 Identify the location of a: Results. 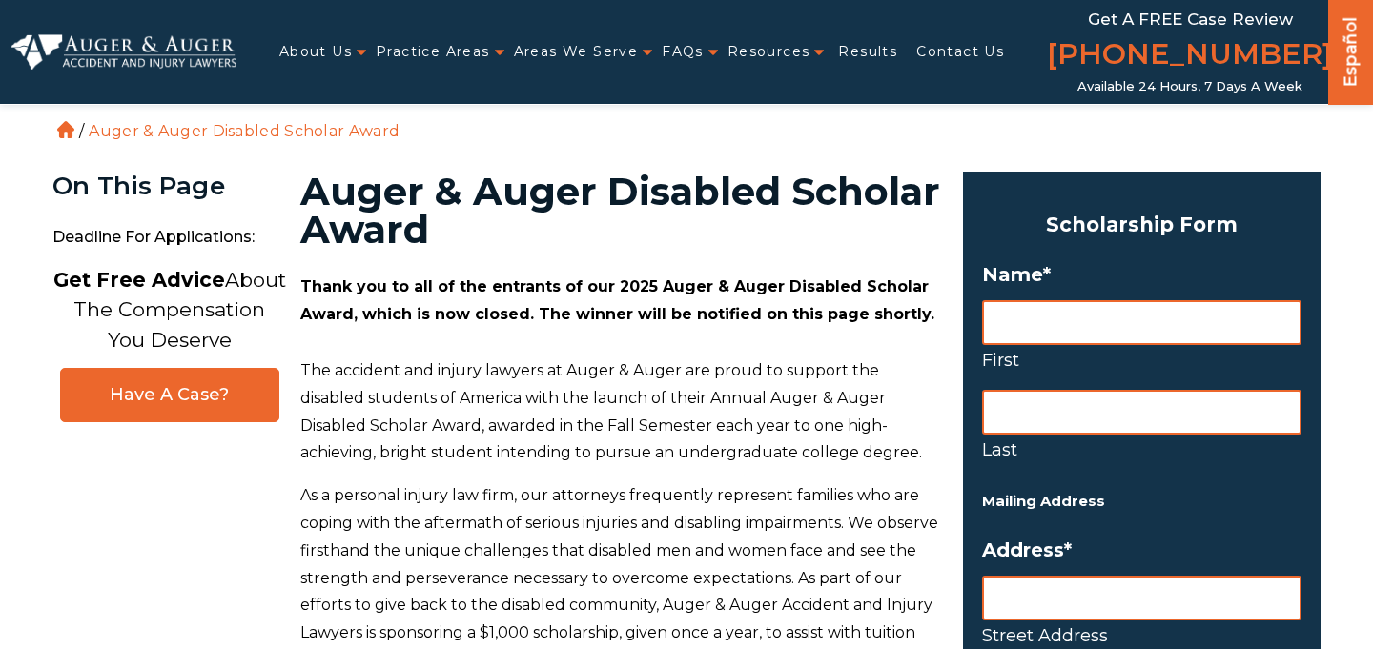
(868, 51).